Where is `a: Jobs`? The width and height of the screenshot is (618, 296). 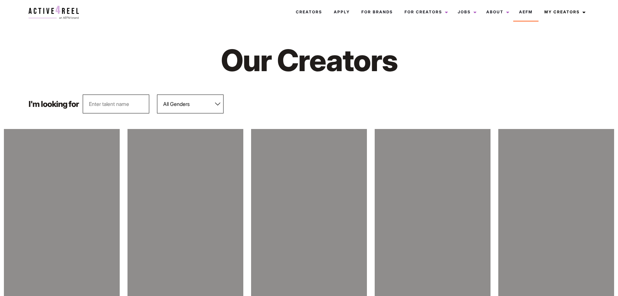
a: Jobs is located at coordinates (466, 12).